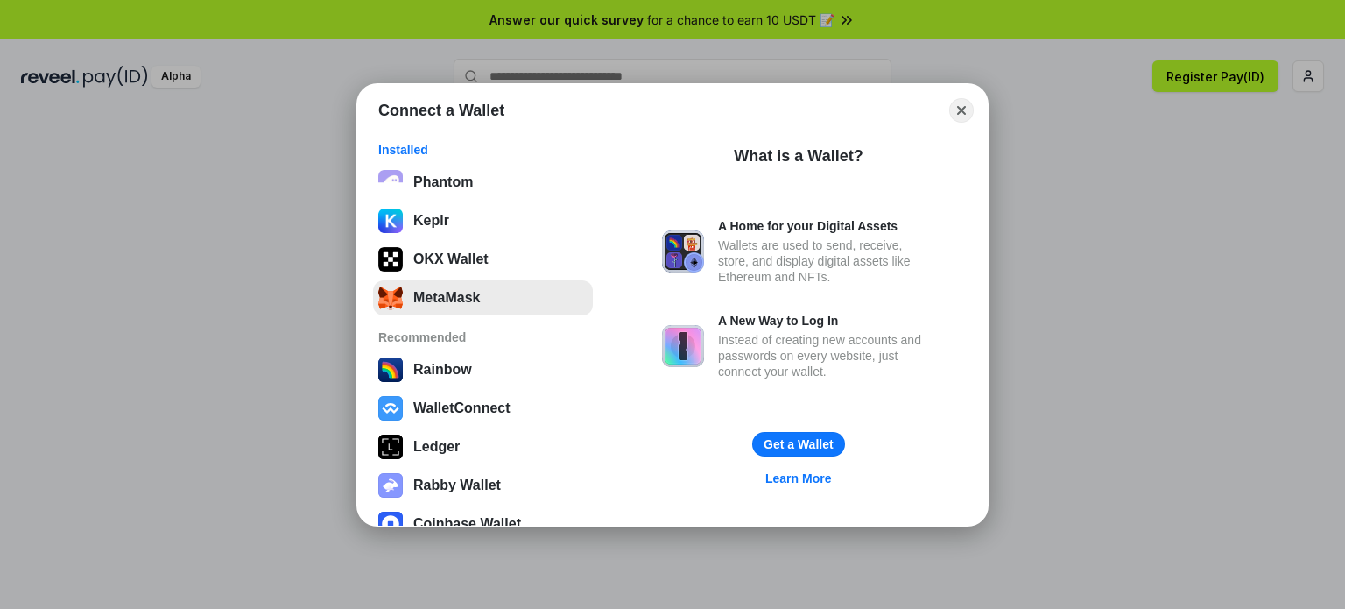 This screenshot has height=609, width=1345. I want to click on button: Ledger, so click(483, 447).